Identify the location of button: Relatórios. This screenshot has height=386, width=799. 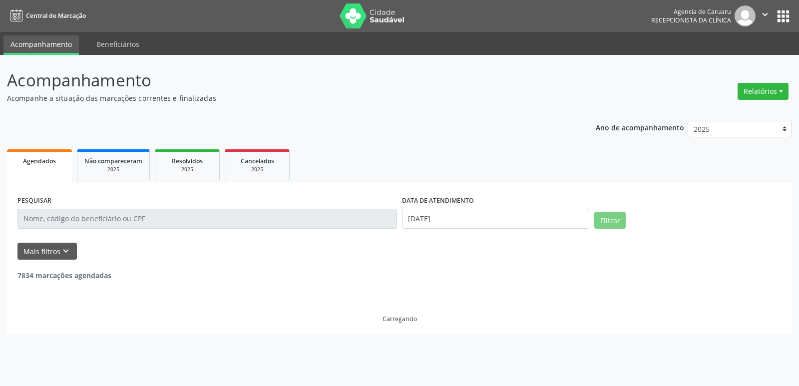
(763, 91).